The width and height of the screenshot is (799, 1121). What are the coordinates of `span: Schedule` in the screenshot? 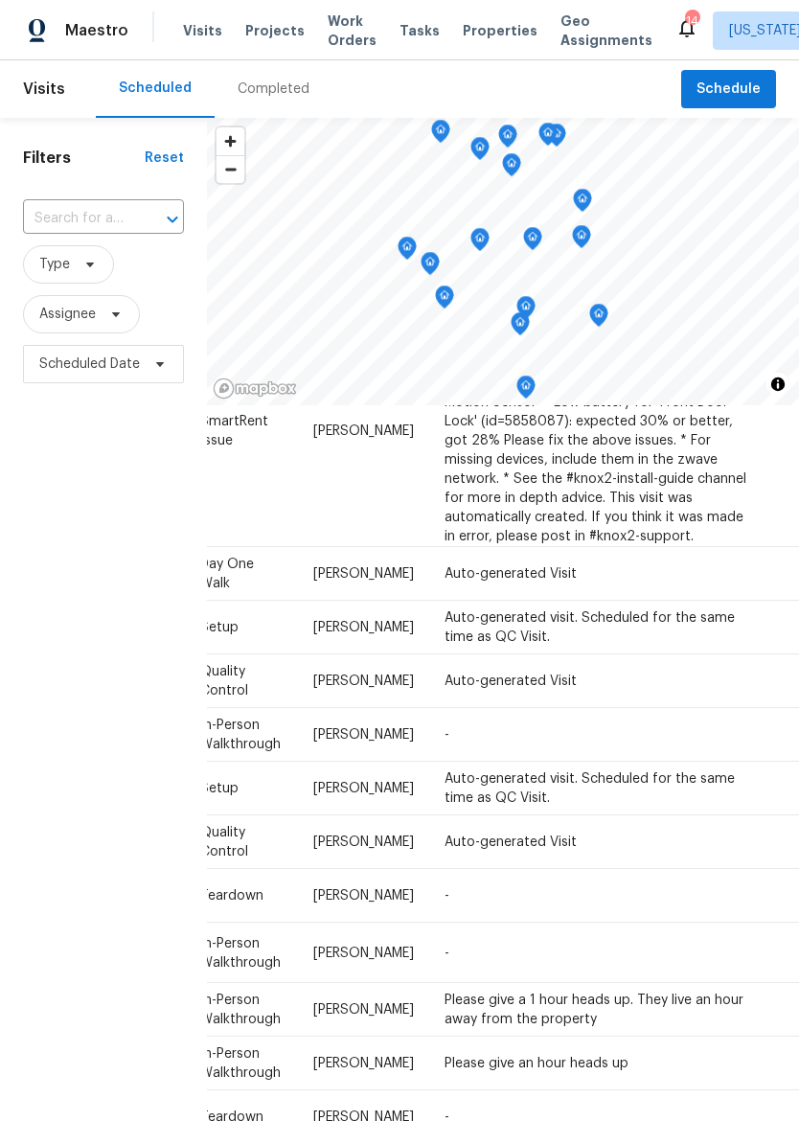 It's located at (728, 89).